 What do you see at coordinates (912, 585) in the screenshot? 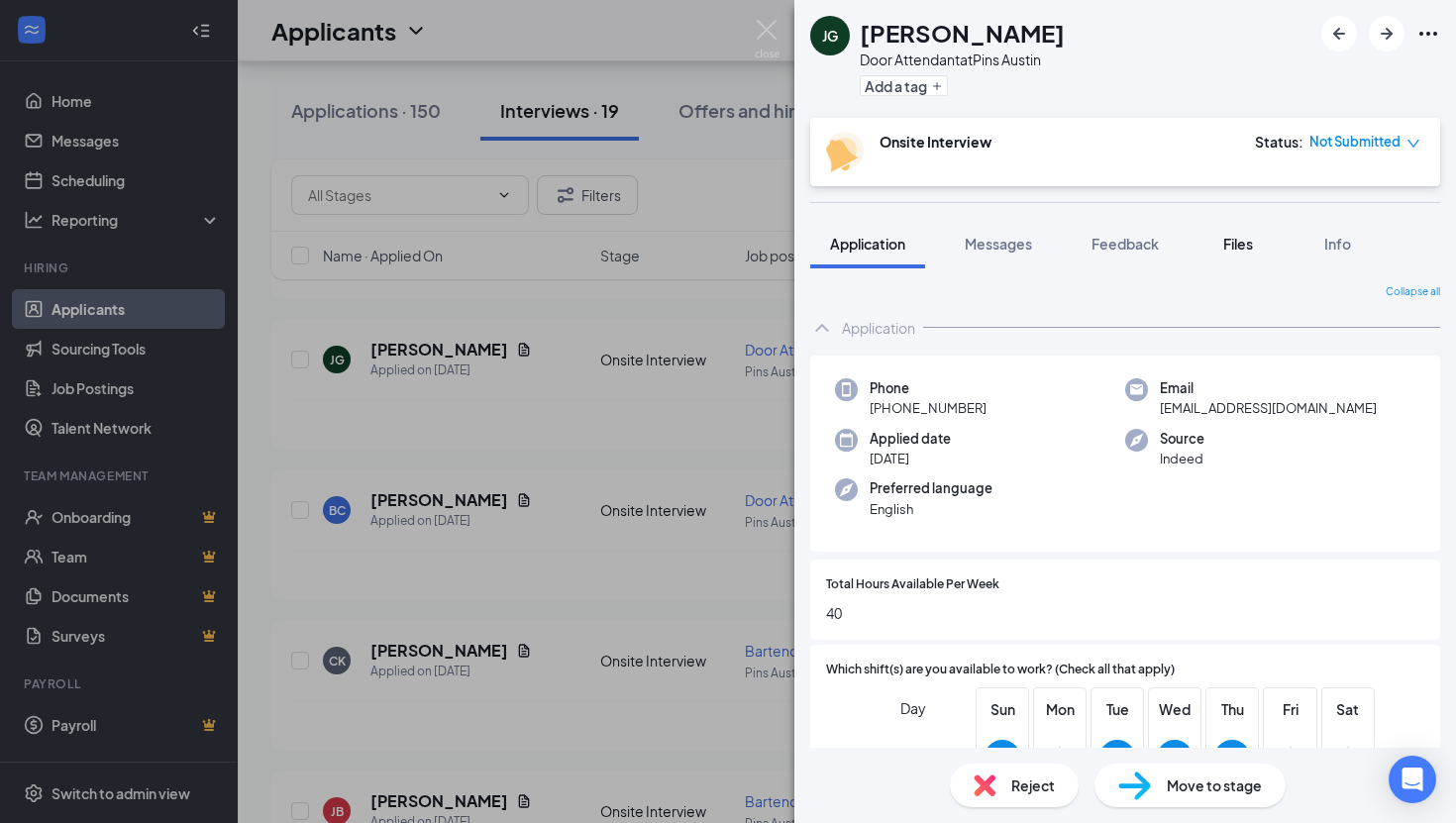
I see `span: Total Hours Available Per Week` at bounding box center [912, 585].